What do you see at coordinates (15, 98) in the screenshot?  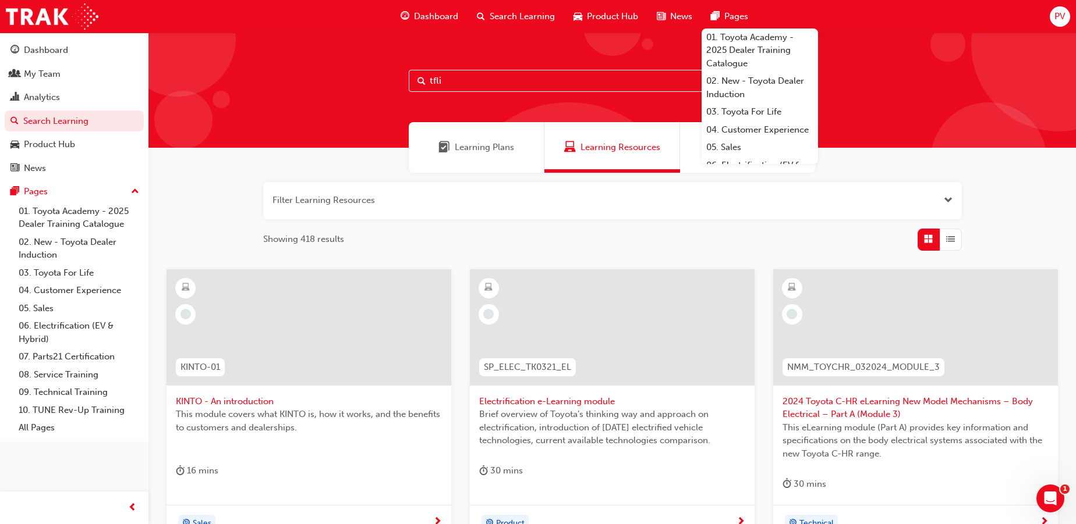 I see `span: chart-icon` at bounding box center [15, 98].